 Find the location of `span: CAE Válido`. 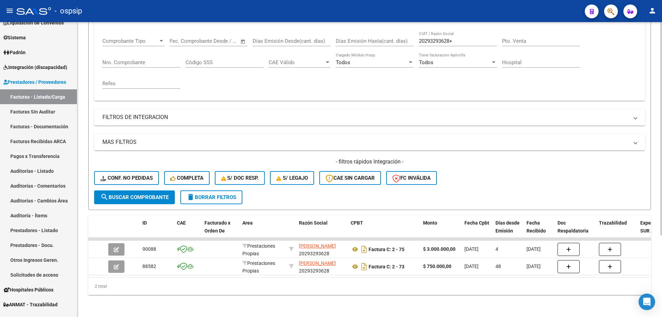

span: CAE Válido is located at coordinates (296, 62).